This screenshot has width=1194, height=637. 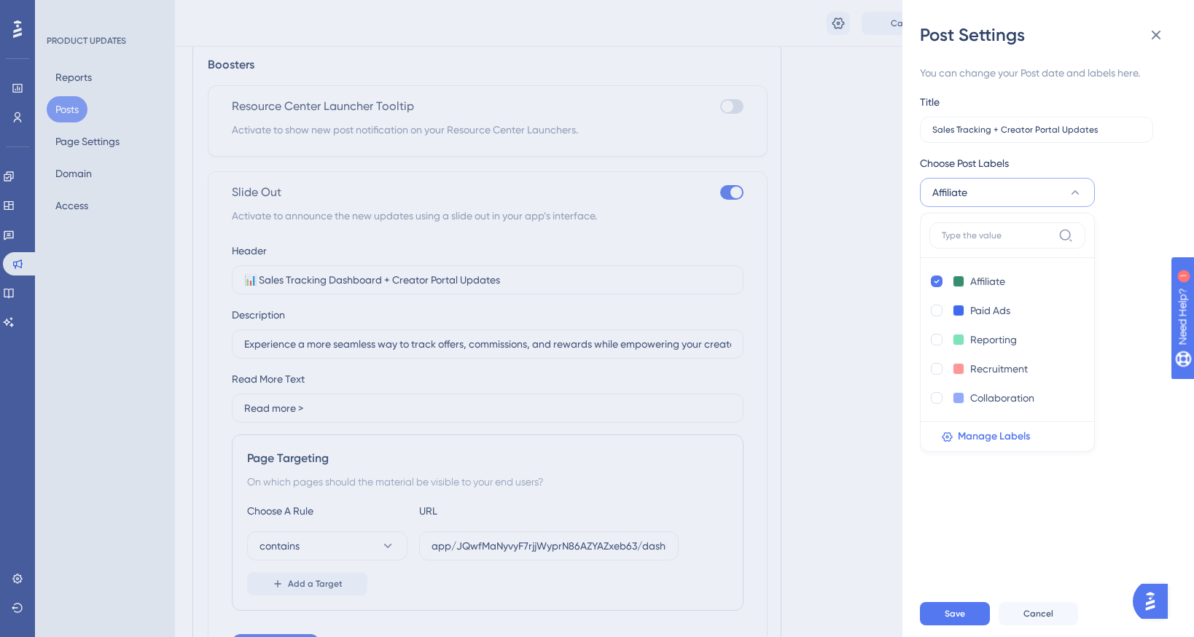 What do you see at coordinates (965, 163) in the screenshot?
I see `span: Choose Post Labels` at bounding box center [965, 163].